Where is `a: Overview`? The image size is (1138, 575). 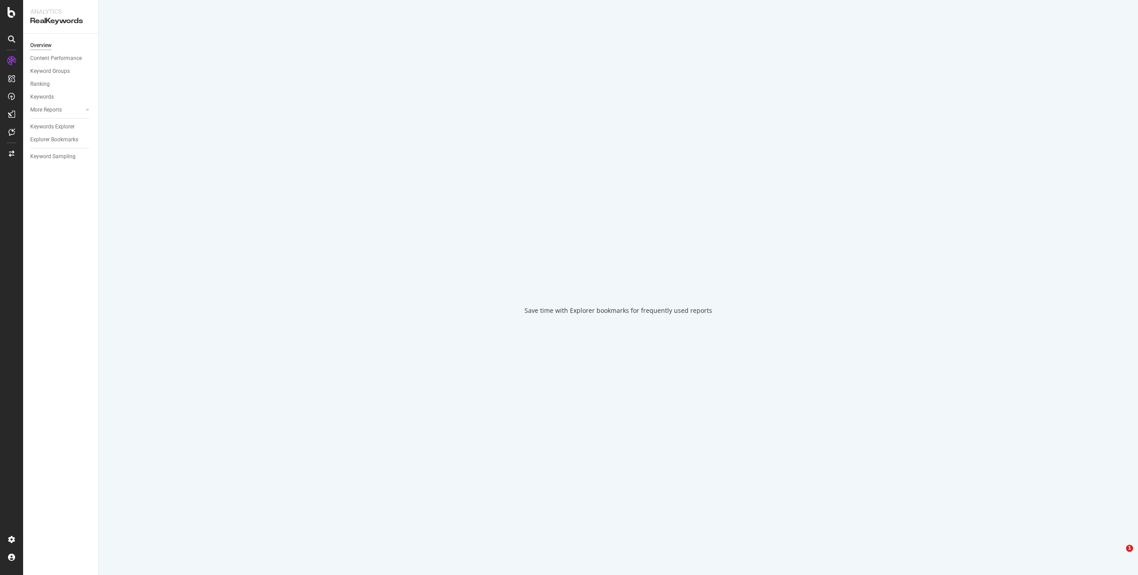
a: Overview is located at coordinates (61, 45).